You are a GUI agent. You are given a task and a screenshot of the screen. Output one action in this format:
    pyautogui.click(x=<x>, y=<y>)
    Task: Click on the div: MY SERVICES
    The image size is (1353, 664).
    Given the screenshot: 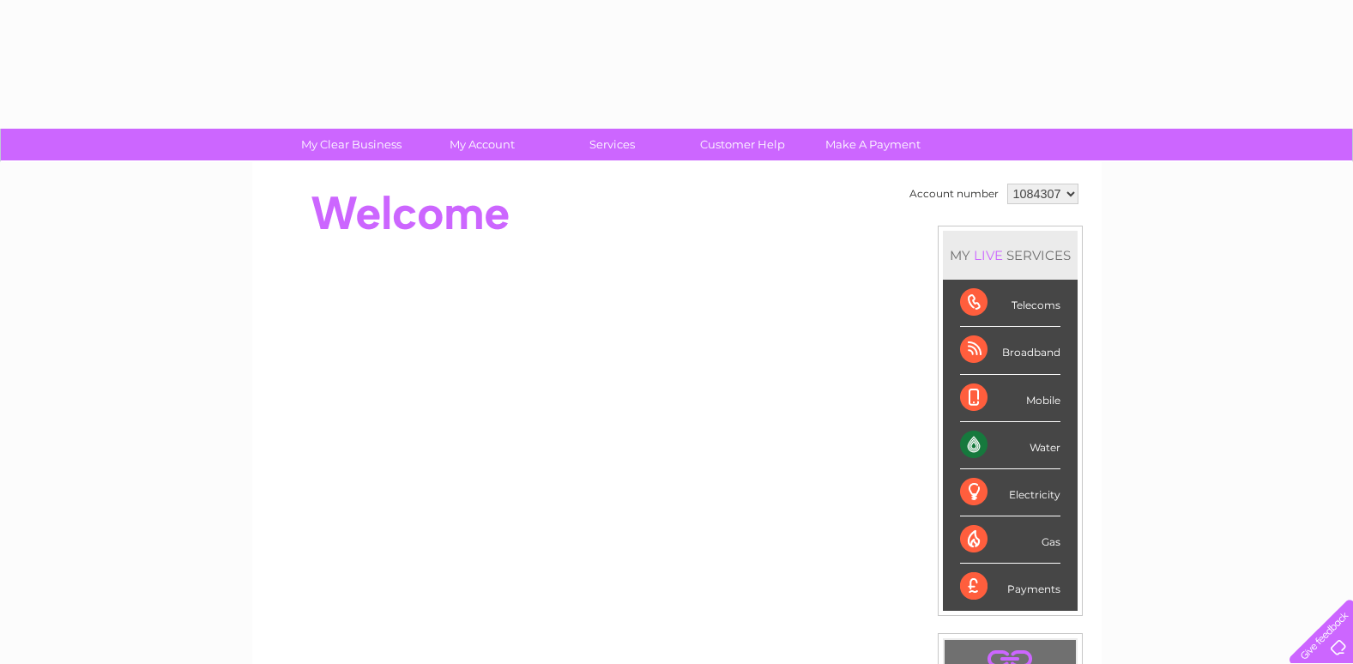 What is the action you would take?
    pyautogui.click(x=1010, y=255)
    